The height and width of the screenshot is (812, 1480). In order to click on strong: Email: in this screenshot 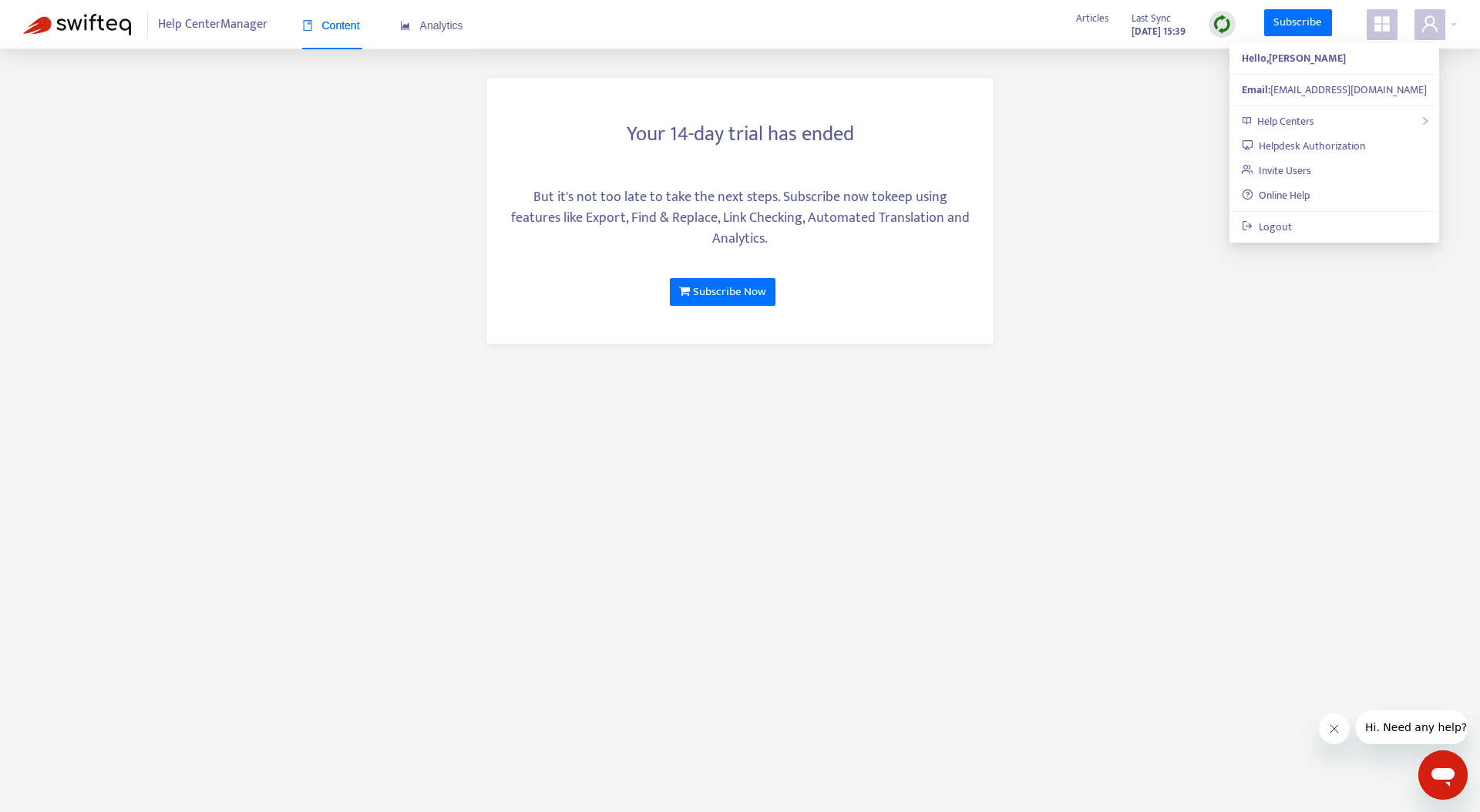, I will do `click(1256, 89)`.